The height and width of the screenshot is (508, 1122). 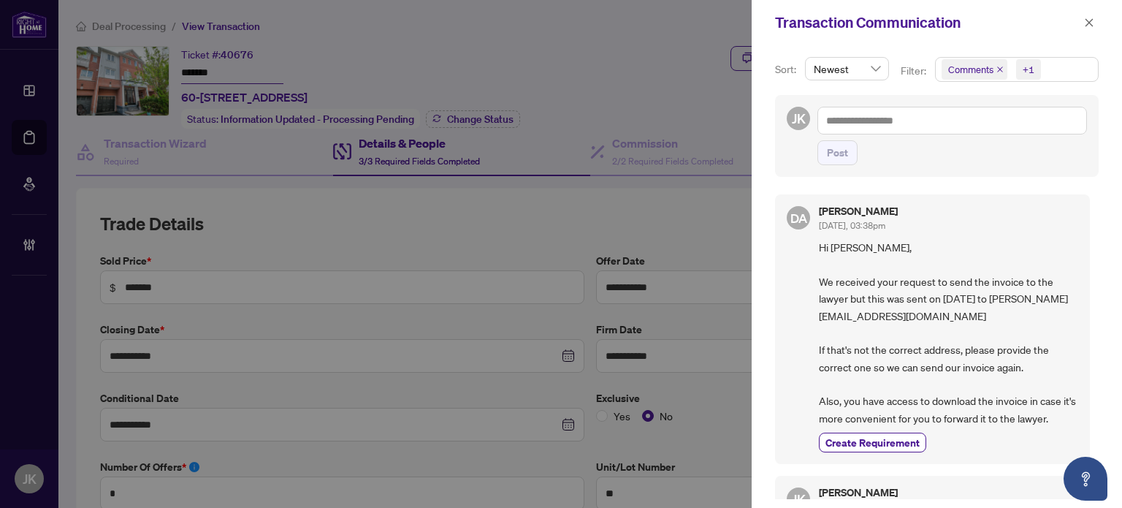 What do you see at coordinates (914, 71) in the screenshot?
I see `p: Filter:` at bounding box center [914, 71].